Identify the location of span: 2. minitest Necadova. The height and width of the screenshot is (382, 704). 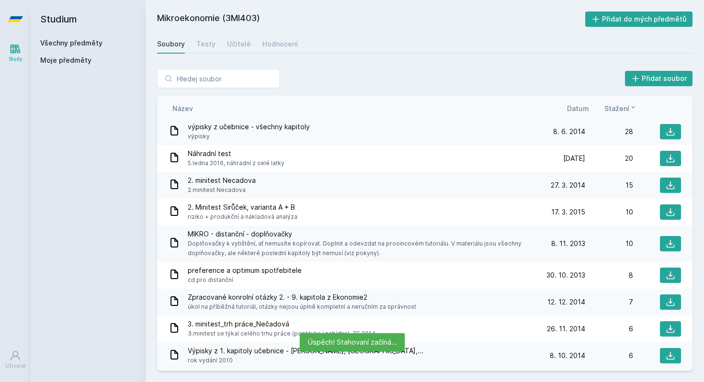
(222, 181).